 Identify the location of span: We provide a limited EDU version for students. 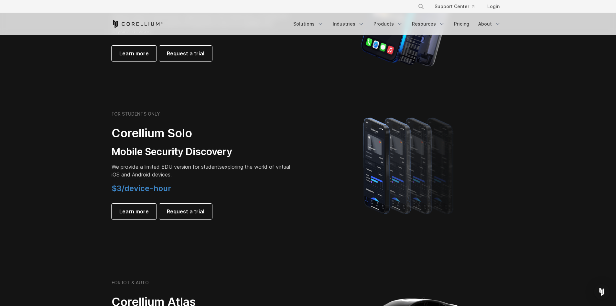
(167, 167).